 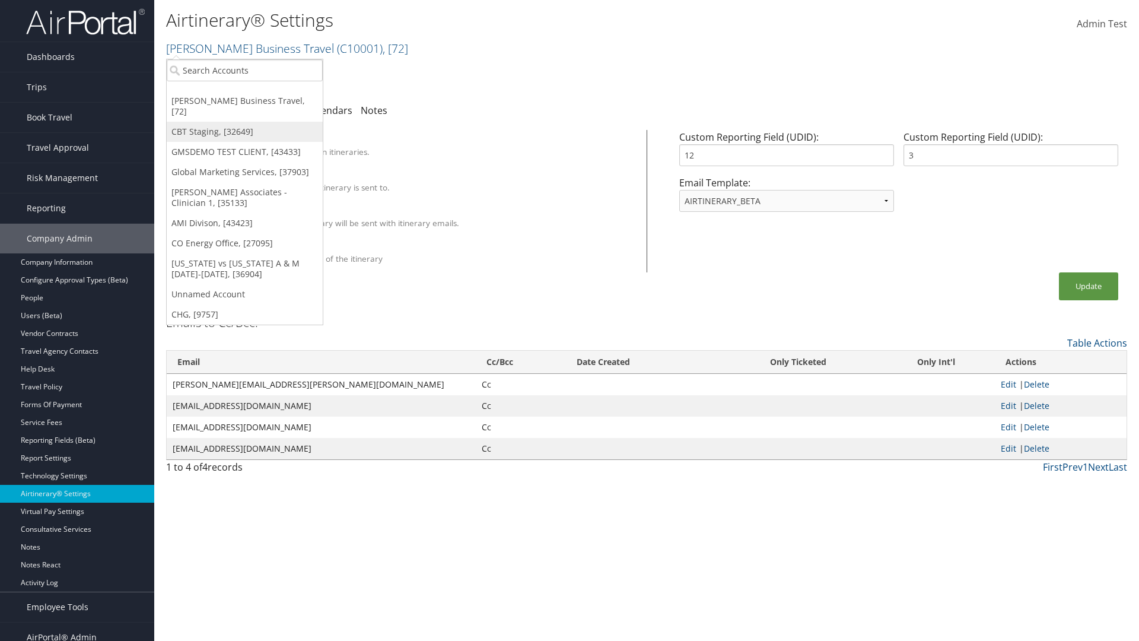 What do you see at coordinates (1102, 24) in the screenshot?
I see `a: Admin Test` at bounding box center [1102, 24].